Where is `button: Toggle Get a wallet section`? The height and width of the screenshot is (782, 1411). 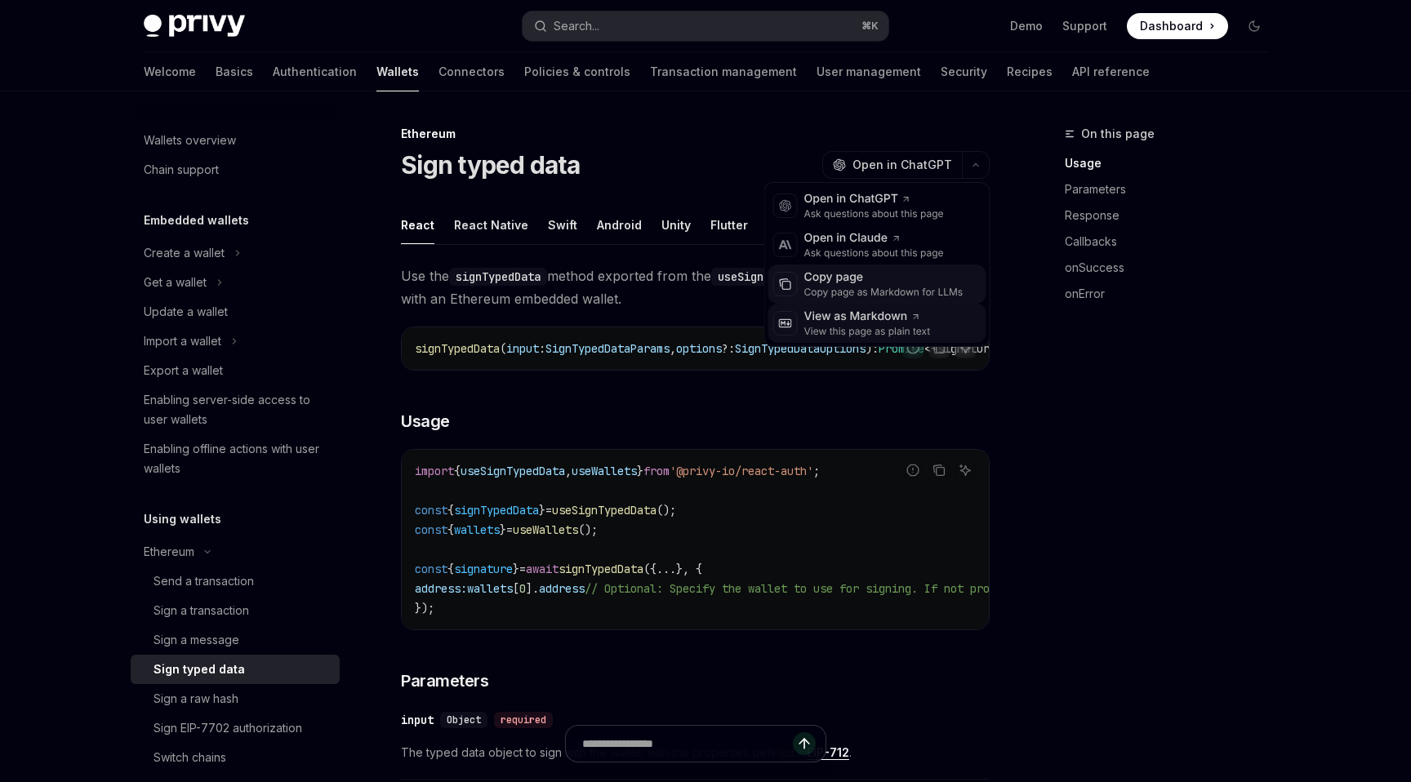 button: Toggle Get a wallet section is located at coordinates (235, 283).